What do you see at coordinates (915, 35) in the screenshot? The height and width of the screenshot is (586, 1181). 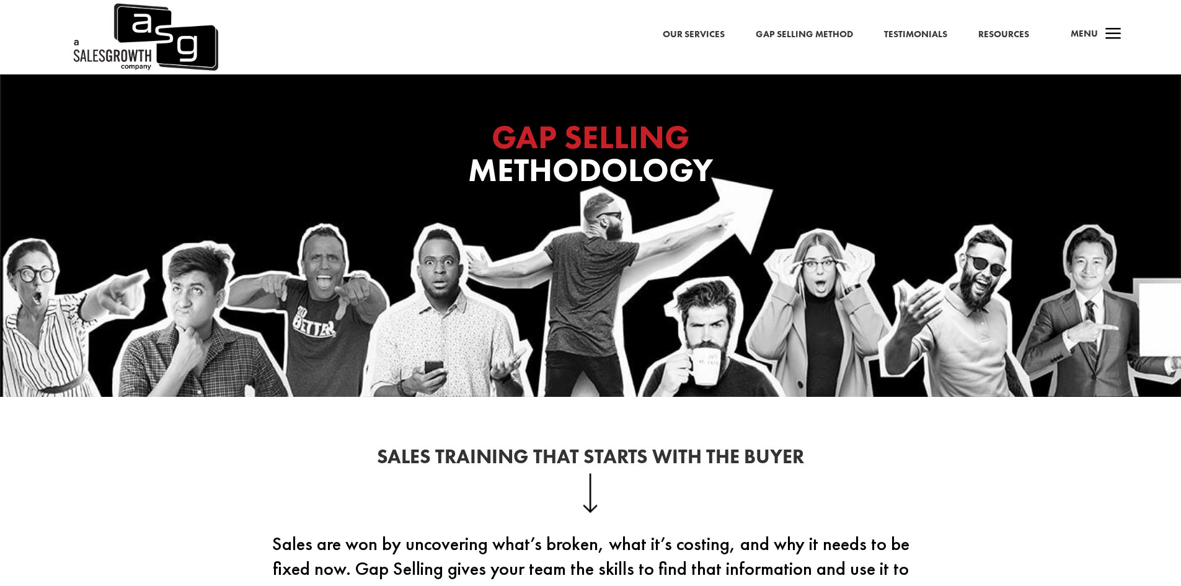 I see `a: Testimonials` at bounding box center [915, 35].